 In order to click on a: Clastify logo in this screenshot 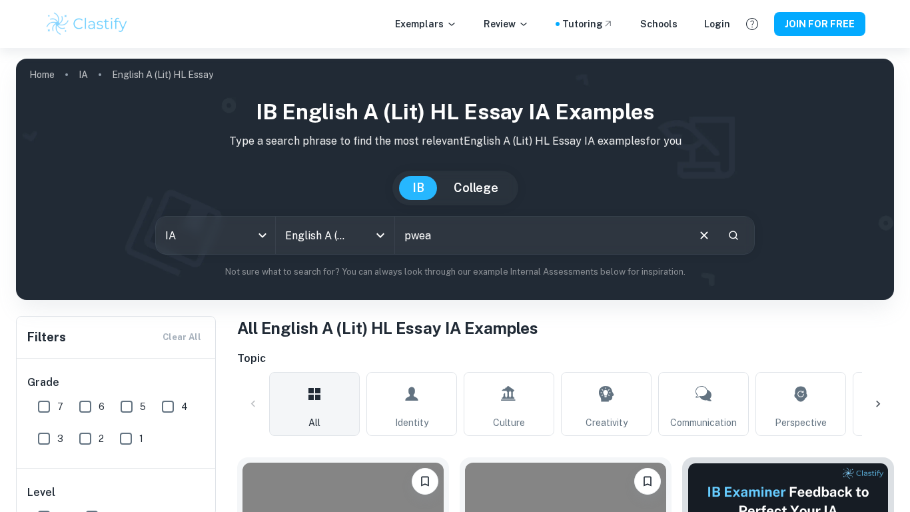, I will do `click(87, 24)`.